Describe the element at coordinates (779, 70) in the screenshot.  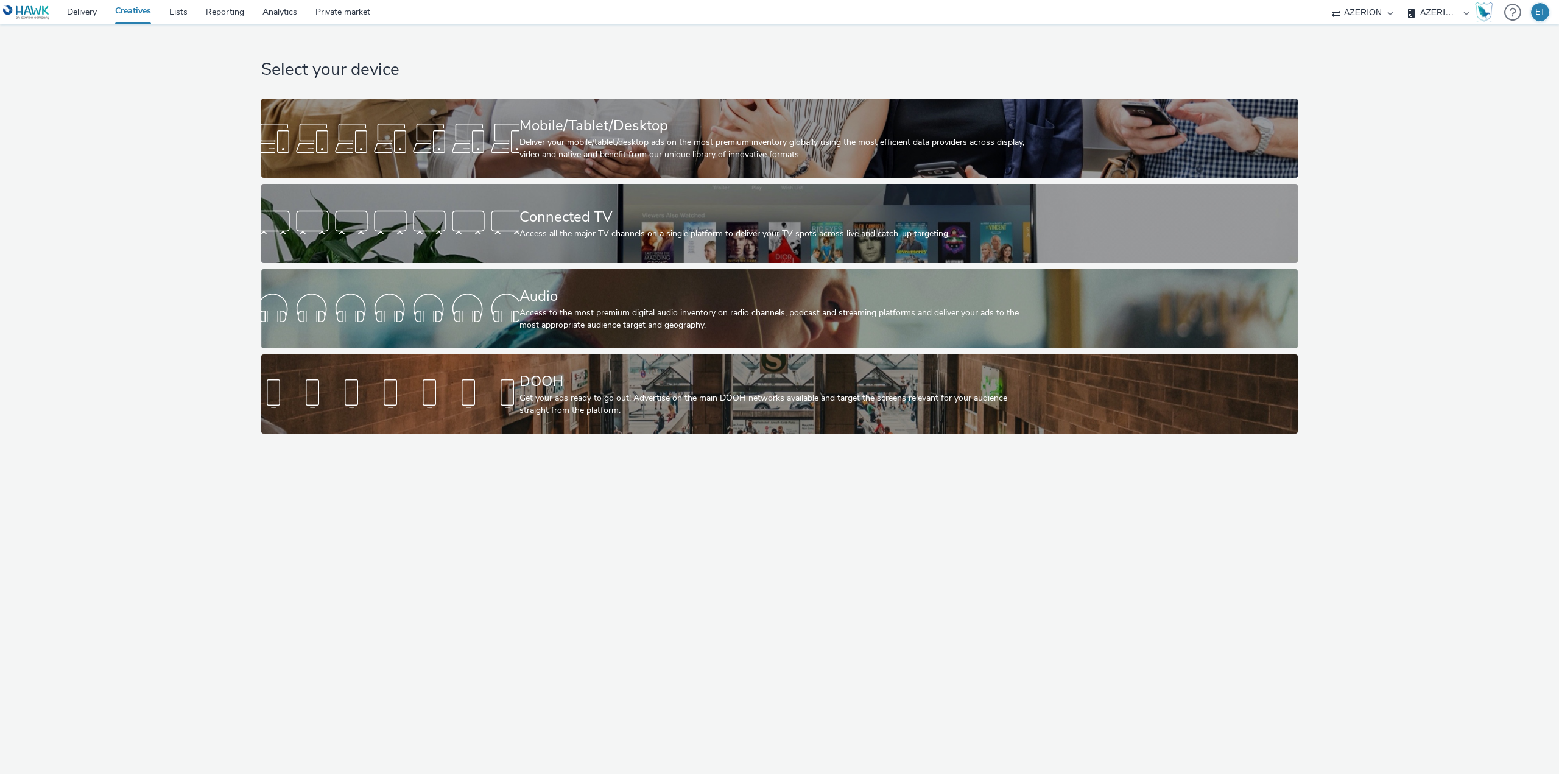
I see `h1: Select your device` at that location.